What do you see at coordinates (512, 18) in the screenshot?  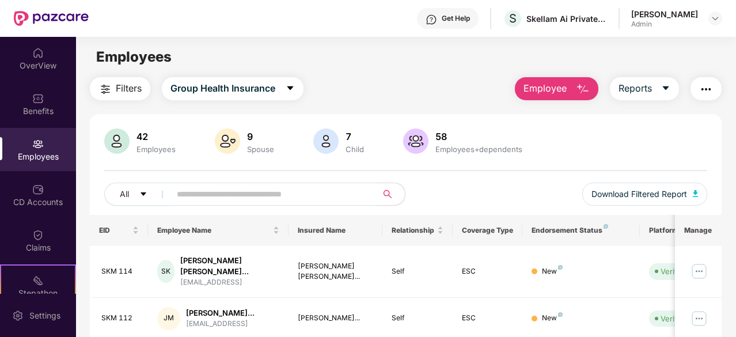 I see `span: S` at bounding box center [512, 18].